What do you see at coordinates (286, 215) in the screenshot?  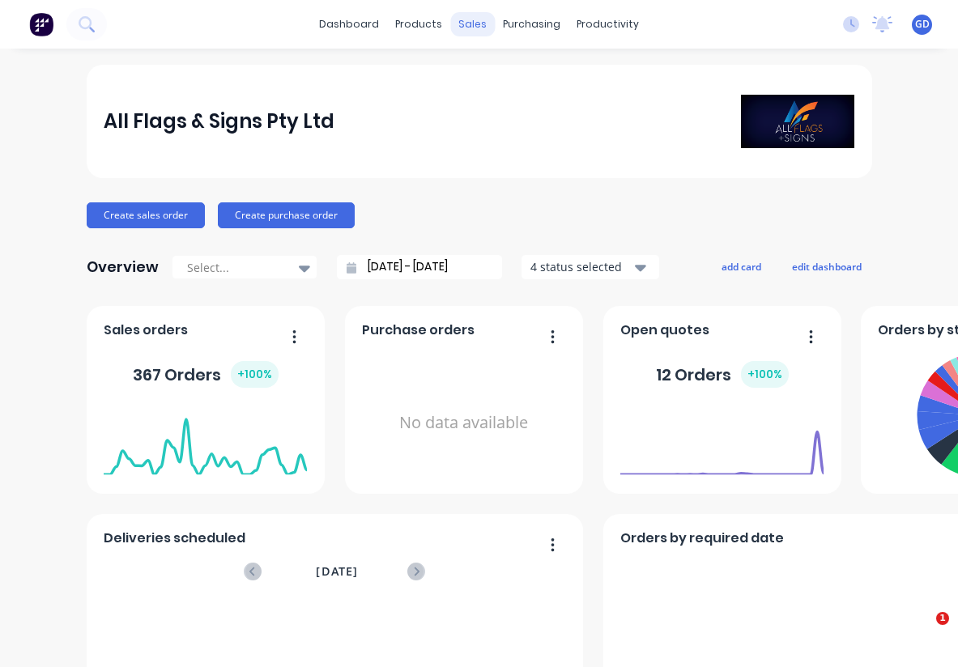 I see `button: Create purchase order` at bounding box center [286, 215].